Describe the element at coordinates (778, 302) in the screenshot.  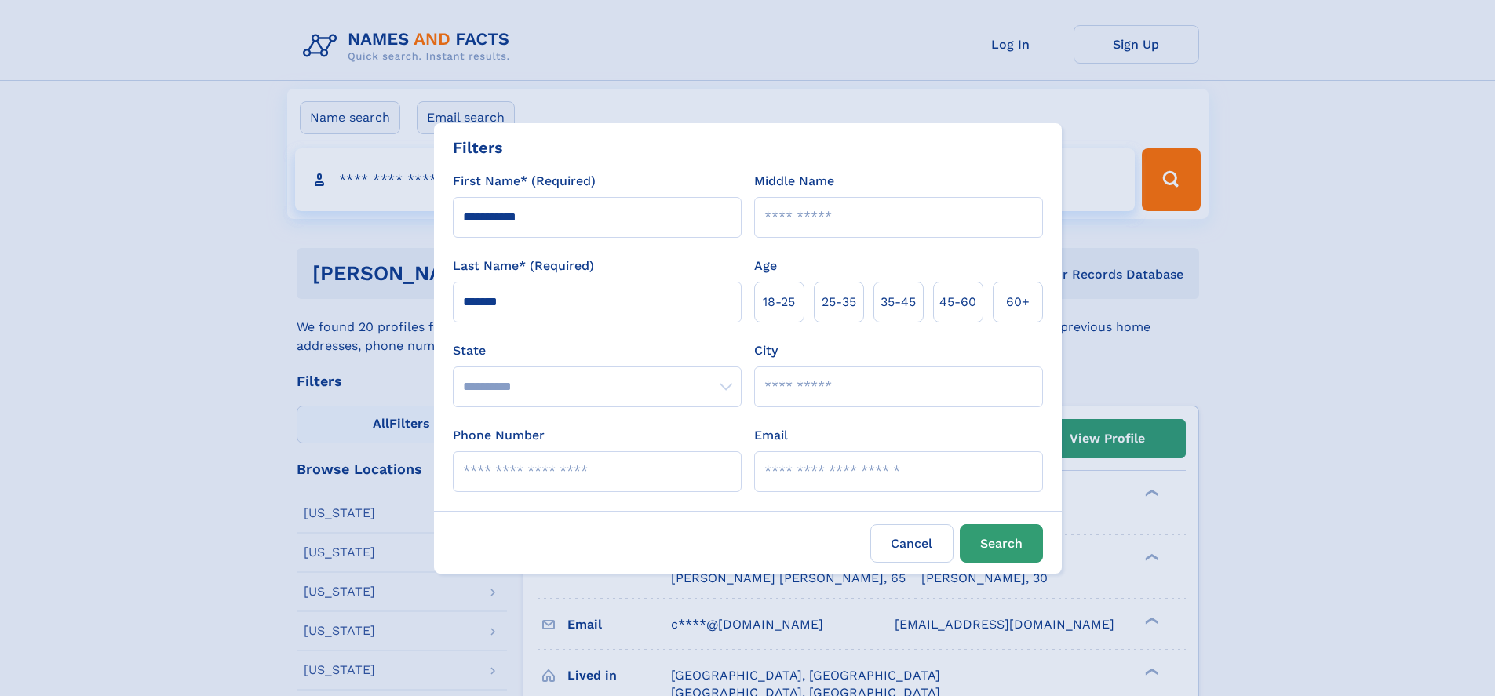
I see `span: 18‑25` at that location.